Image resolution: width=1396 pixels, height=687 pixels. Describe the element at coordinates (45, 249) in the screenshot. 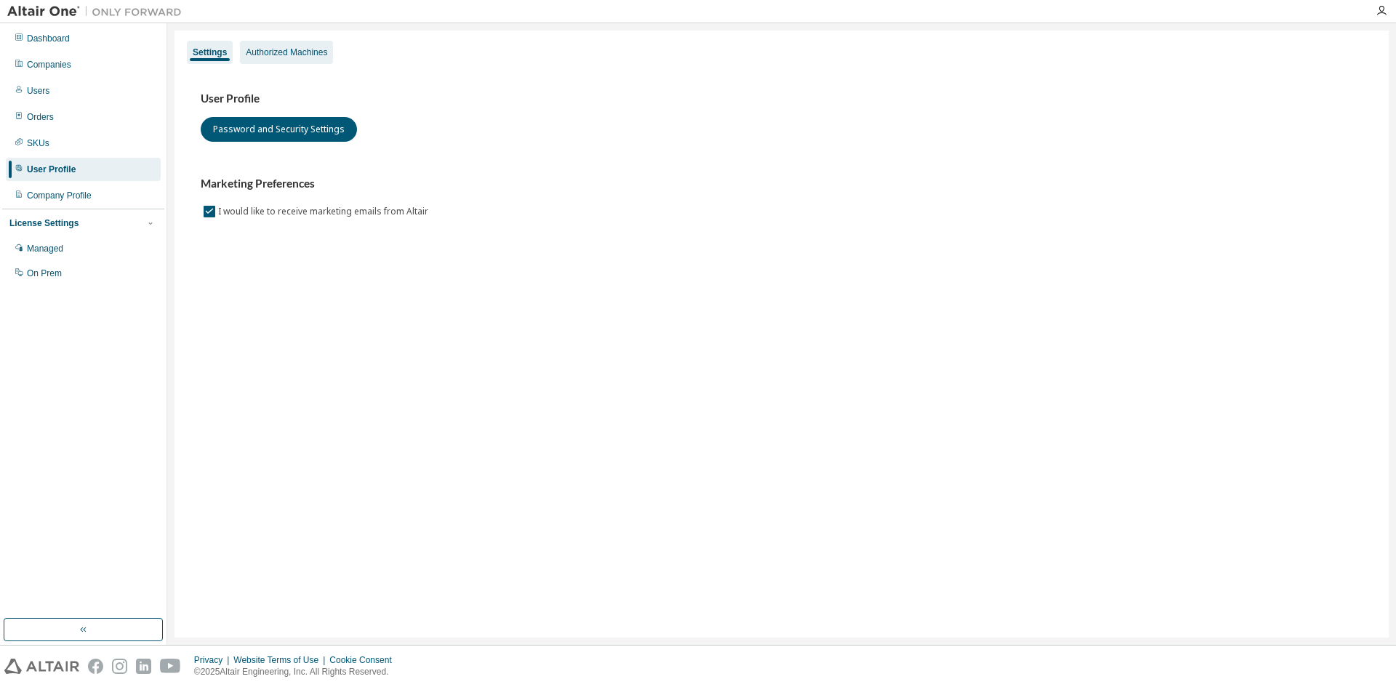

I see `div: Managed` at that location.